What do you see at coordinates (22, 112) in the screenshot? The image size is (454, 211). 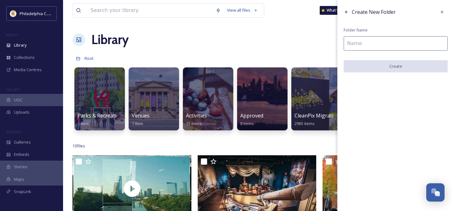 I see `span: Uploads` at bounding box center [22, 112].